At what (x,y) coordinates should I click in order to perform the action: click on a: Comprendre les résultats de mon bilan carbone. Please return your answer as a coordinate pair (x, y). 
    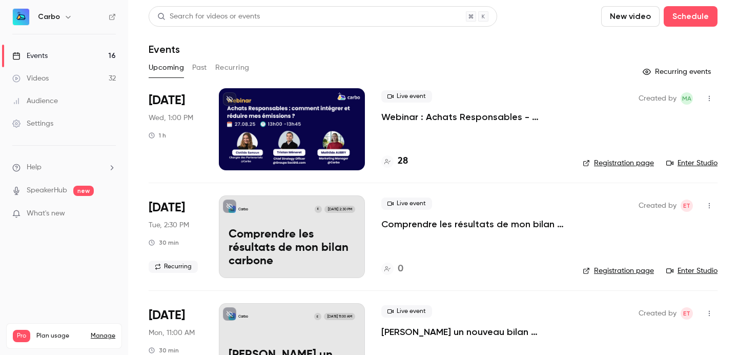
    Looking at the image, I should click on (473, 224).